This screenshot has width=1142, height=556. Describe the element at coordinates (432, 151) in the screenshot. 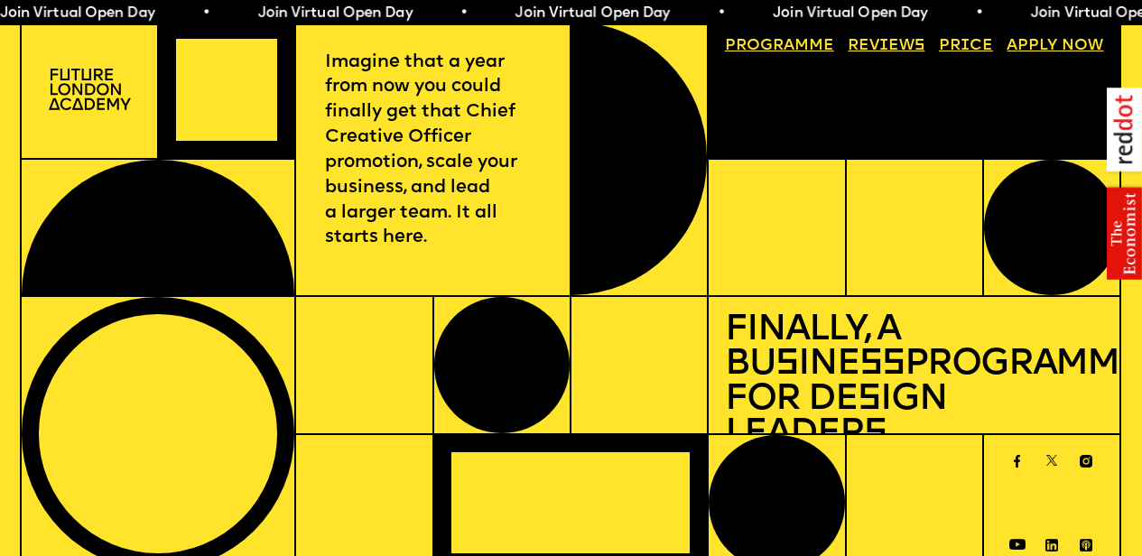

I see `p: Imagine that a year from now you could finally get that Chief Creative Officer promotion, scale y...` at that location.